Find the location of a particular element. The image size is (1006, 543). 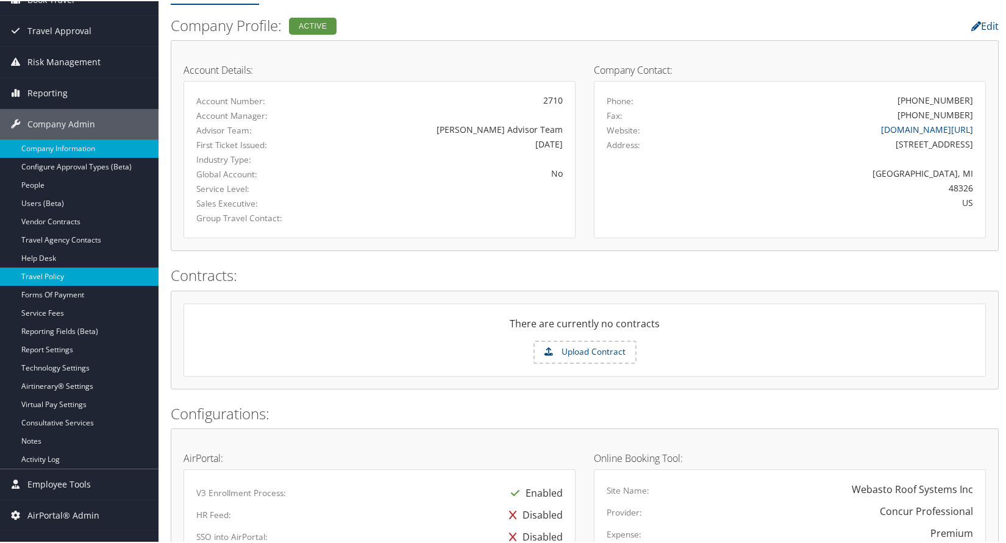

label: Provider: is located at coordinates (624, 511).